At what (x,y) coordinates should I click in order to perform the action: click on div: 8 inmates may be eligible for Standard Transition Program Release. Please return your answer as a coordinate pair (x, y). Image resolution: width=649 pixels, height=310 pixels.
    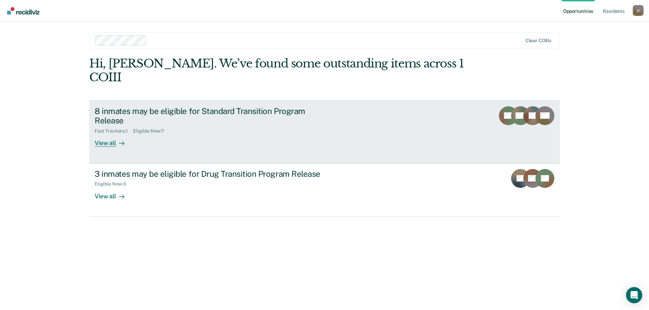
    Looking at the image, I should click on (213, 116).